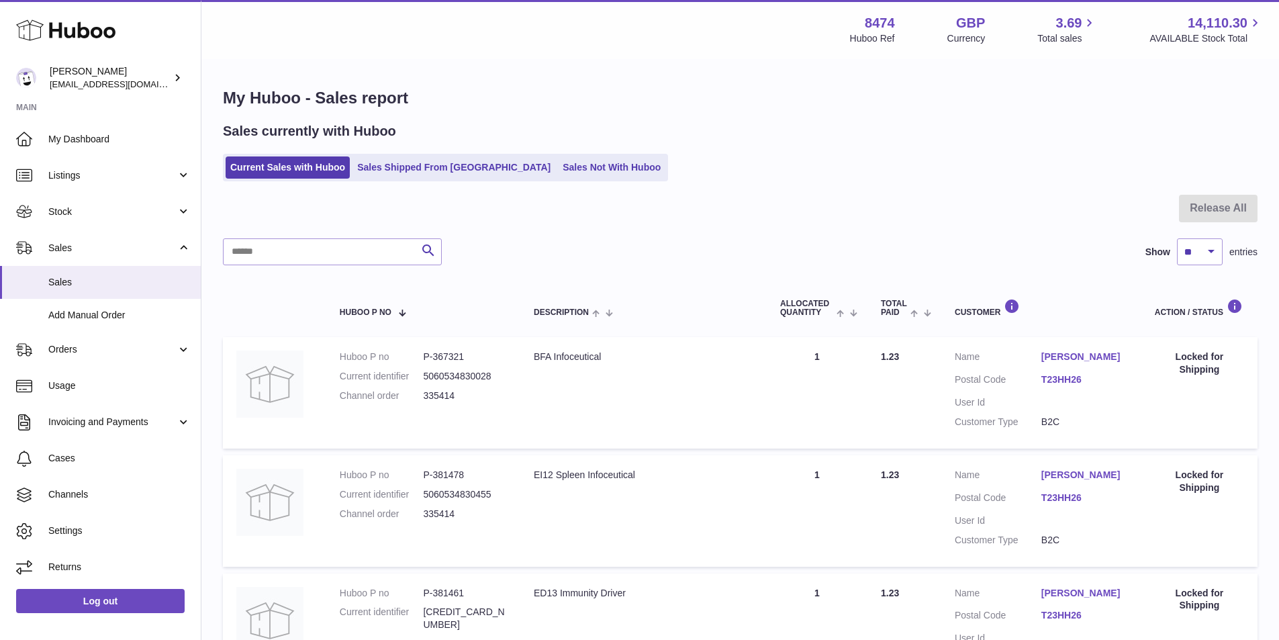 The width and height of the screenshot is (1279, 640). What do you see at coordinates (365, 312) in the screenshot?
I see `span: Huboo P no` at bounding box center [365, 312].